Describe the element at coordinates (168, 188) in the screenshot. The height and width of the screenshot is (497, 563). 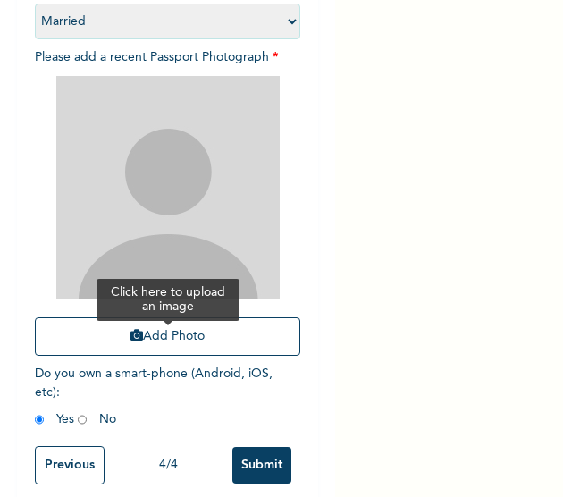
I see `img: Crop` at that location.